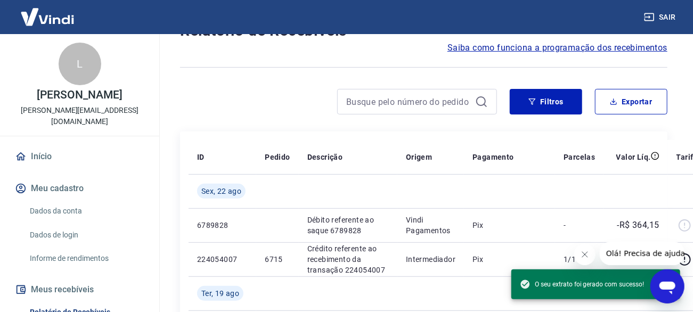 The width and height of the screenshot is (693, 312). Describe the element at coordinates (557, 48) in the screenshot. I see `span: Saiba como funciona a programação dos recebimentos` at that location.